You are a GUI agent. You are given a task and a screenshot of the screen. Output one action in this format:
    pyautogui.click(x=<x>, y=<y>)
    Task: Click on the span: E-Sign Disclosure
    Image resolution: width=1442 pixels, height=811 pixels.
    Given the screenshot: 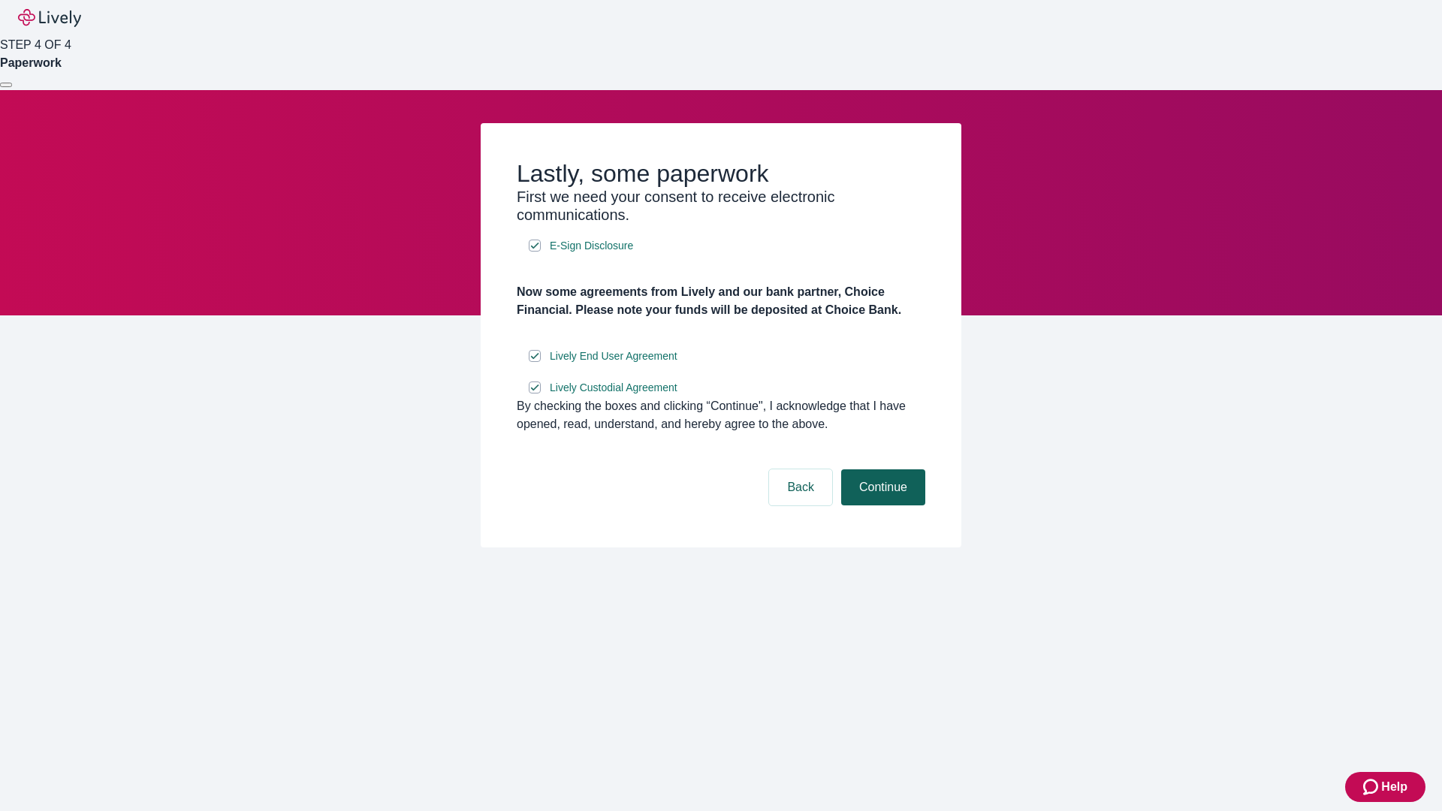 What is the action you would take?
    pyautogui.click(x=591, y=246)
    